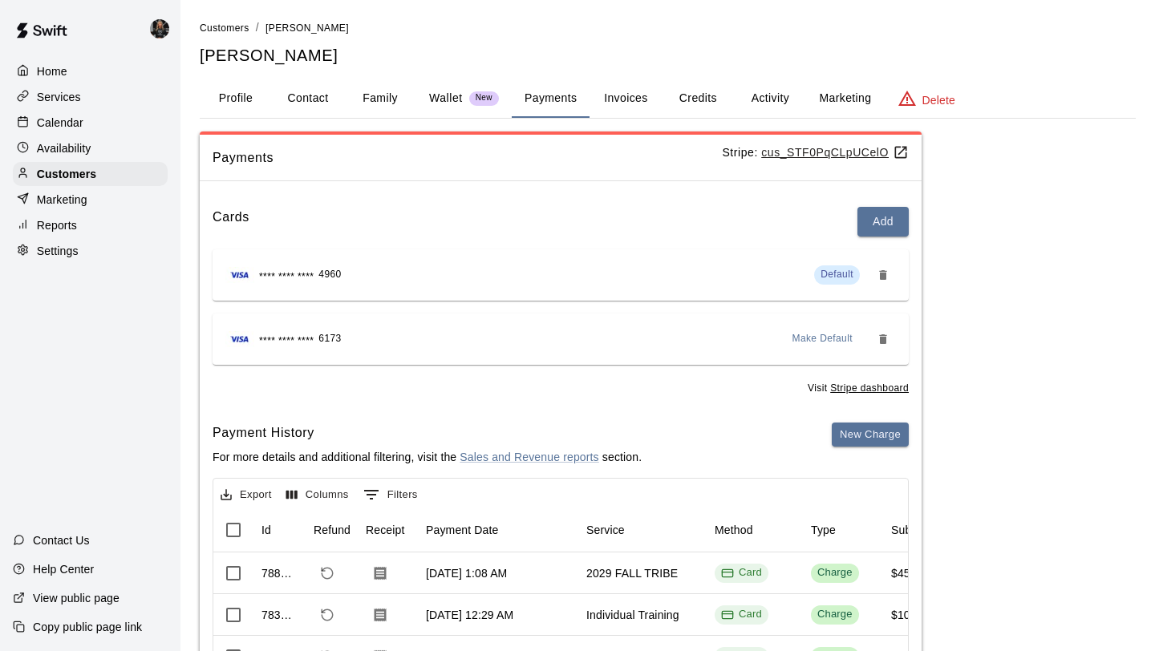  What do you see at coordinates (446, 98) in the screenshot?
I see `p: Wallet` at bounding box center [446, 98].